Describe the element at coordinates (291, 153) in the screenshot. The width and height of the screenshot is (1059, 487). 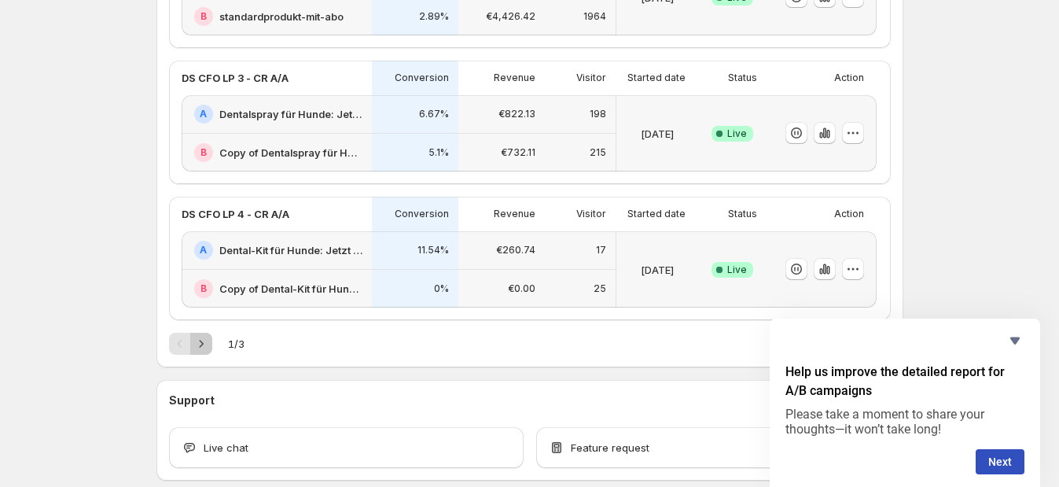
I see `h2: Copy of Dentalspray für Hunde: Jetzt unschlagbaren Neukunden Deal sichern!` at that location.